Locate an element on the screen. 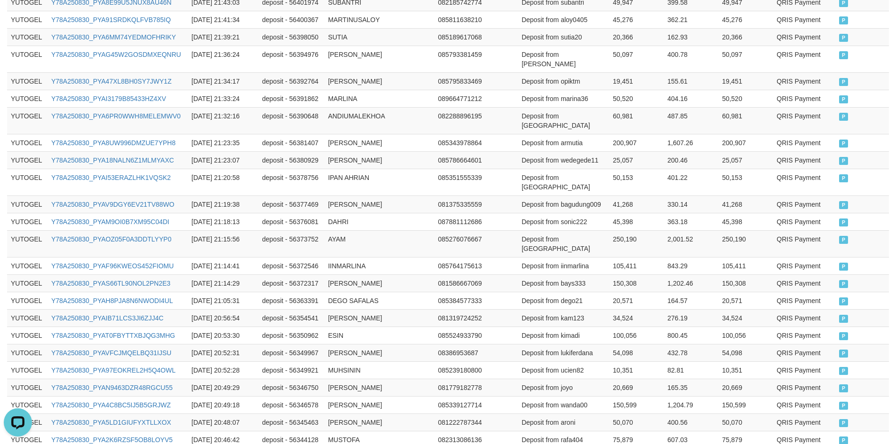 The image size is (896, 444). td: 1,202.46 is located at coordinates (691, 283).